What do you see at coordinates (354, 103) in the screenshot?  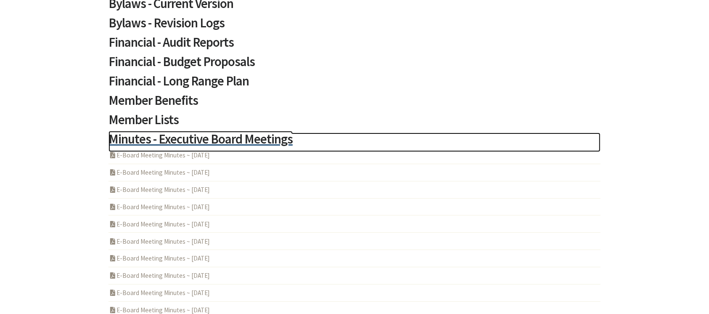 I see `a: Member Benefits` at bounding box center [354, 103].